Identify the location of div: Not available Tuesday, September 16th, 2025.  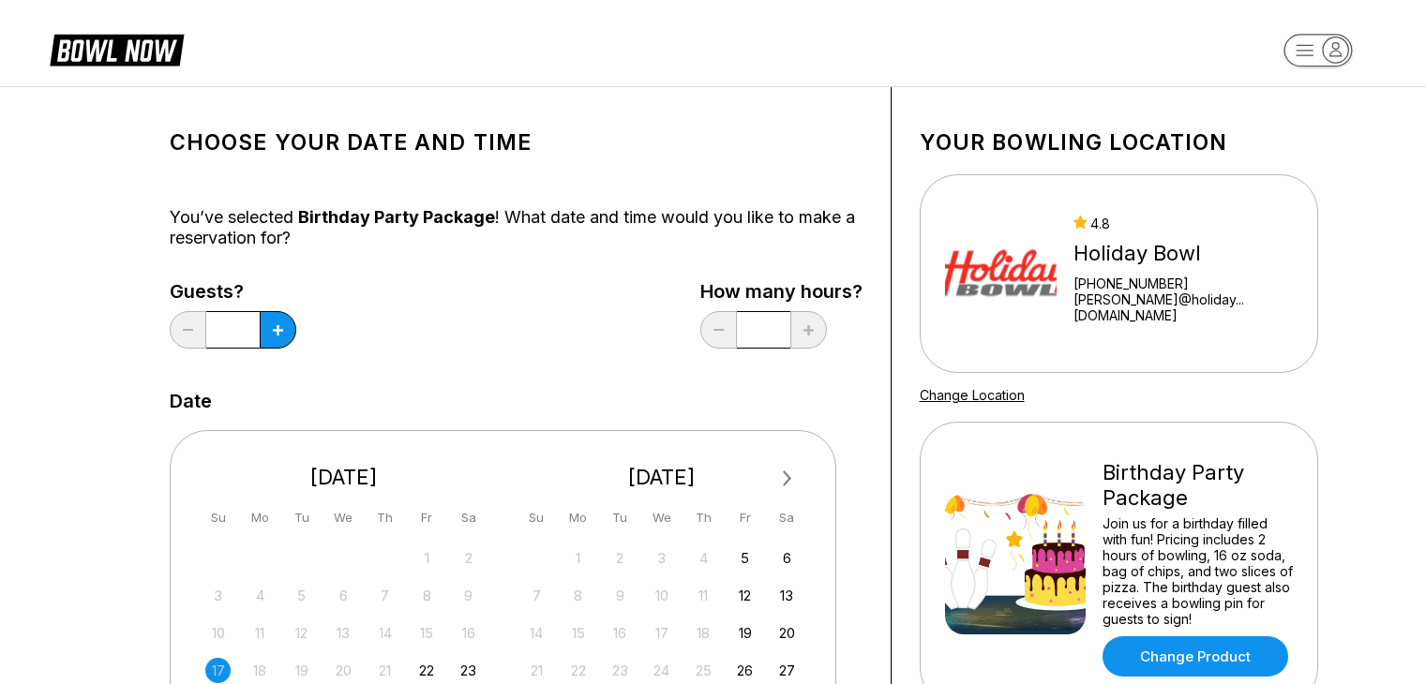
(620, 633).